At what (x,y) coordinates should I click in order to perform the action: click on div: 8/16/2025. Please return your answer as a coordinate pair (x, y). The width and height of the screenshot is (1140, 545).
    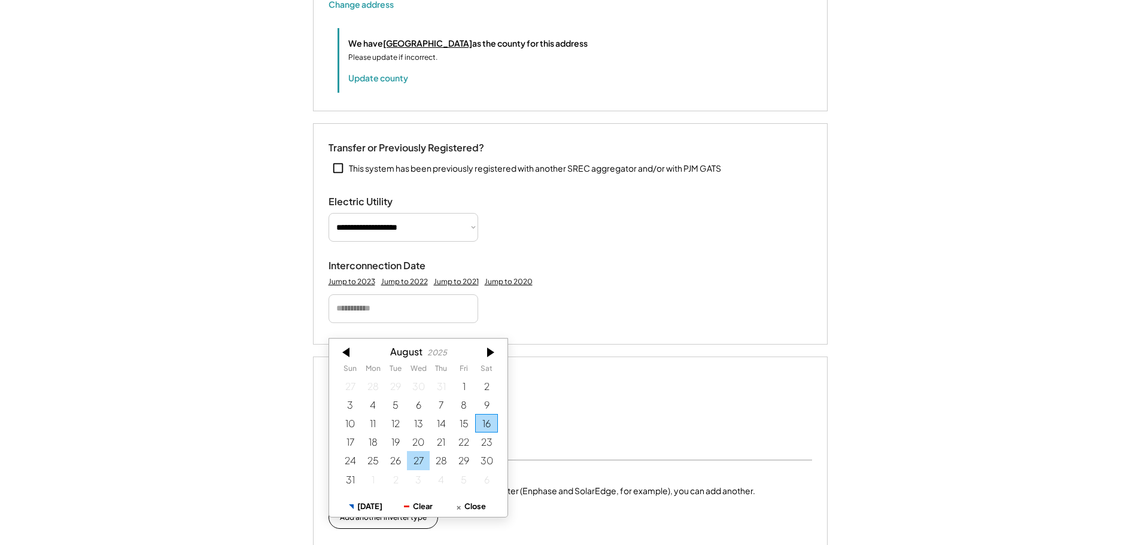
    Looking at the image, I should click on (486, 423).